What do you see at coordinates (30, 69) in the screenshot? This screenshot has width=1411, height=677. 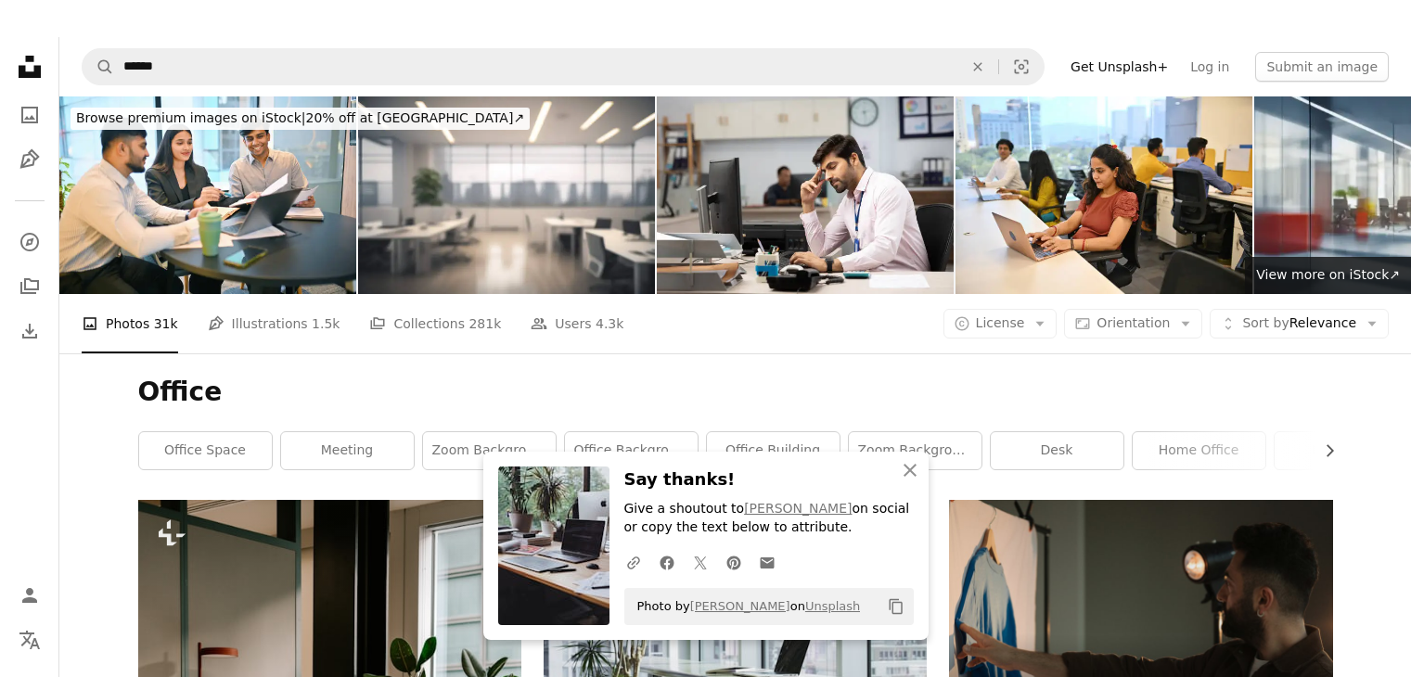 I see `a: Home — Unsplash` at bounding box center [30, 69].